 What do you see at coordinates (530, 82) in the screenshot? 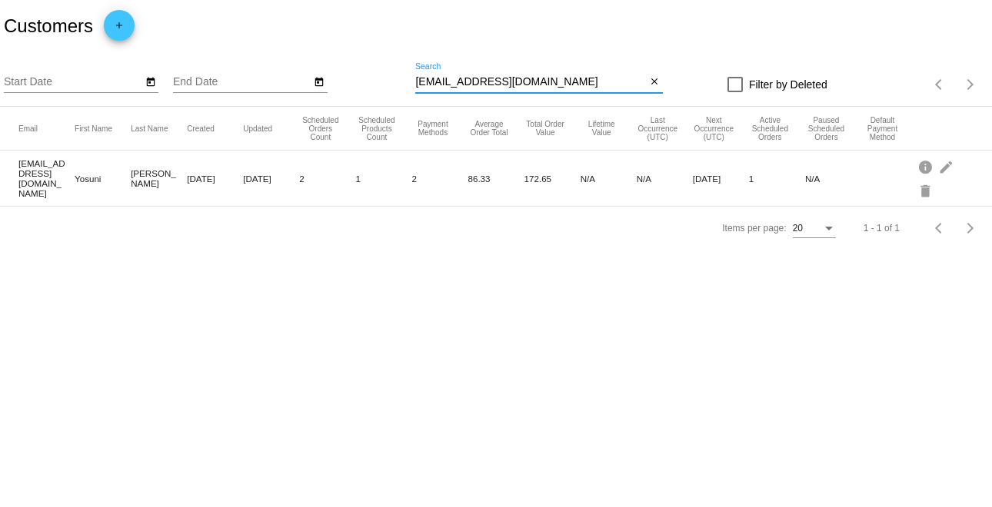
I see `input: Search` at bounding box center [530, 82].